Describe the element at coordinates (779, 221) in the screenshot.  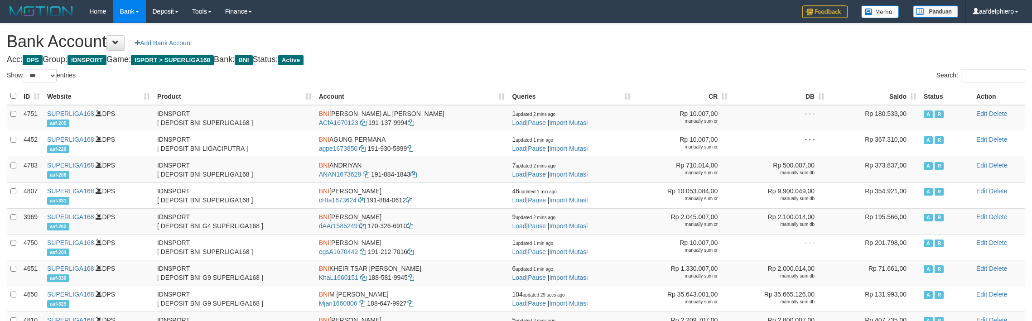
I see `td: Rp 2.100.014,00` at that location.